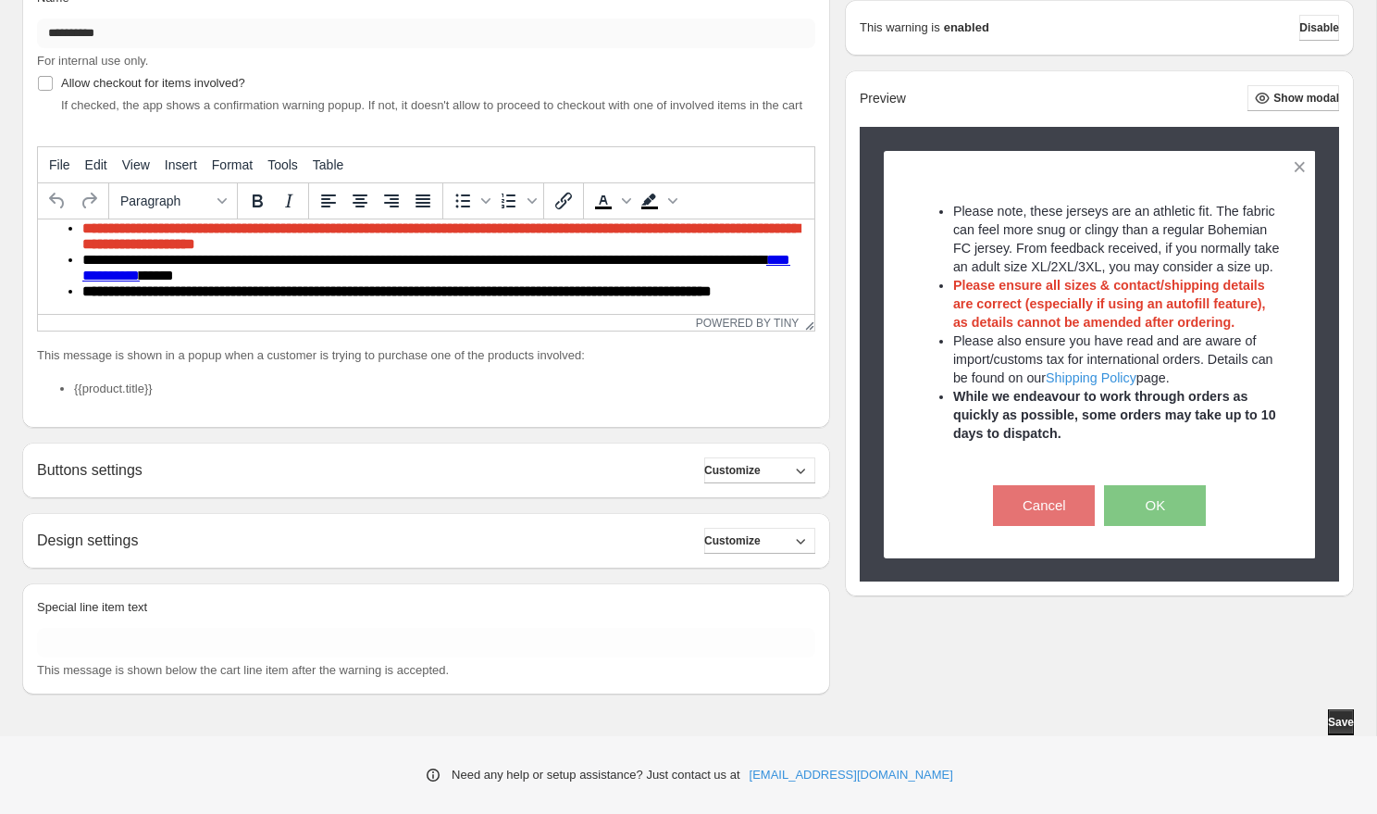  I want to click on button: Italic, so click(289, 201).